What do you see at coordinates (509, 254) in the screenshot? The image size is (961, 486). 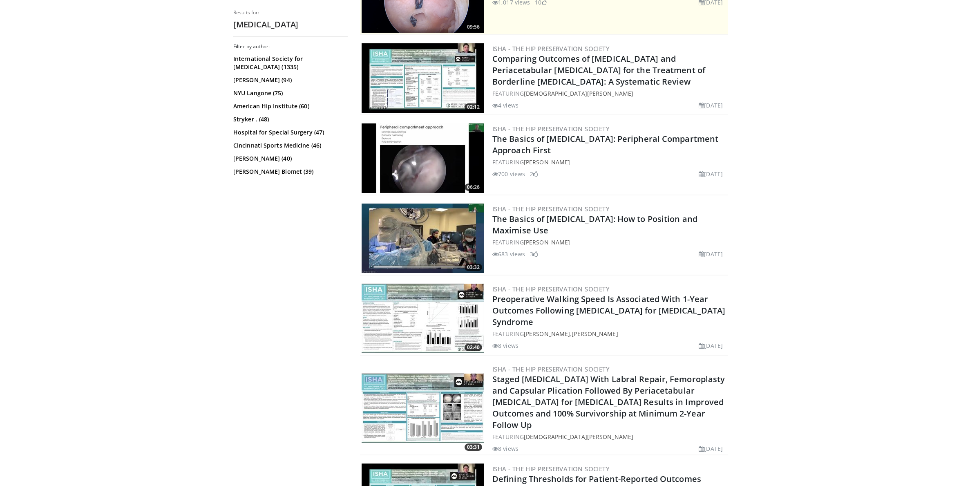 I see `li: 683 views` at bounding box center [509, 254].